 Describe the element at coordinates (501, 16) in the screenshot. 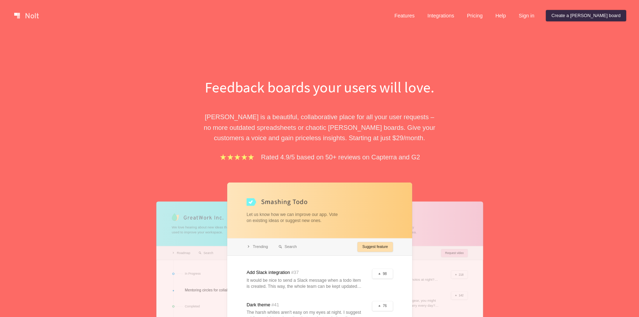

I see `a: Help` at that location.